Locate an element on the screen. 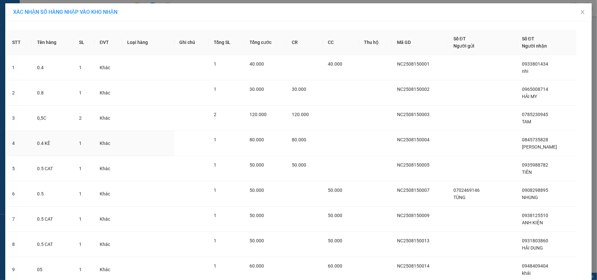  span: NC2508150007 is located at coordinates (413, 190).